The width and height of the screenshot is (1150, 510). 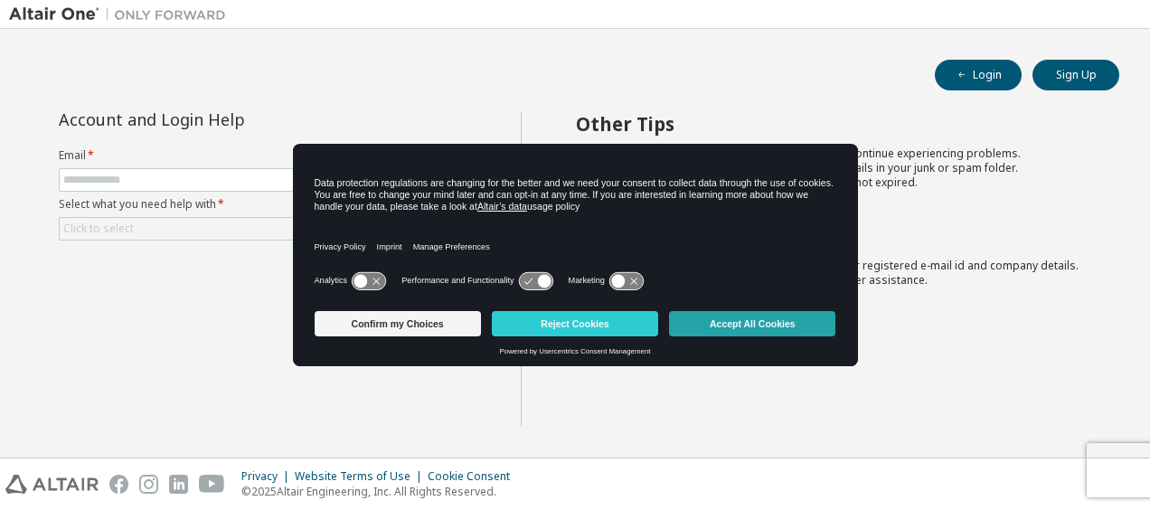 What do you see at coordinates (178, 484) in the screenshot?
I see `img: linkedin.svg` at bounding box center [178, 484].